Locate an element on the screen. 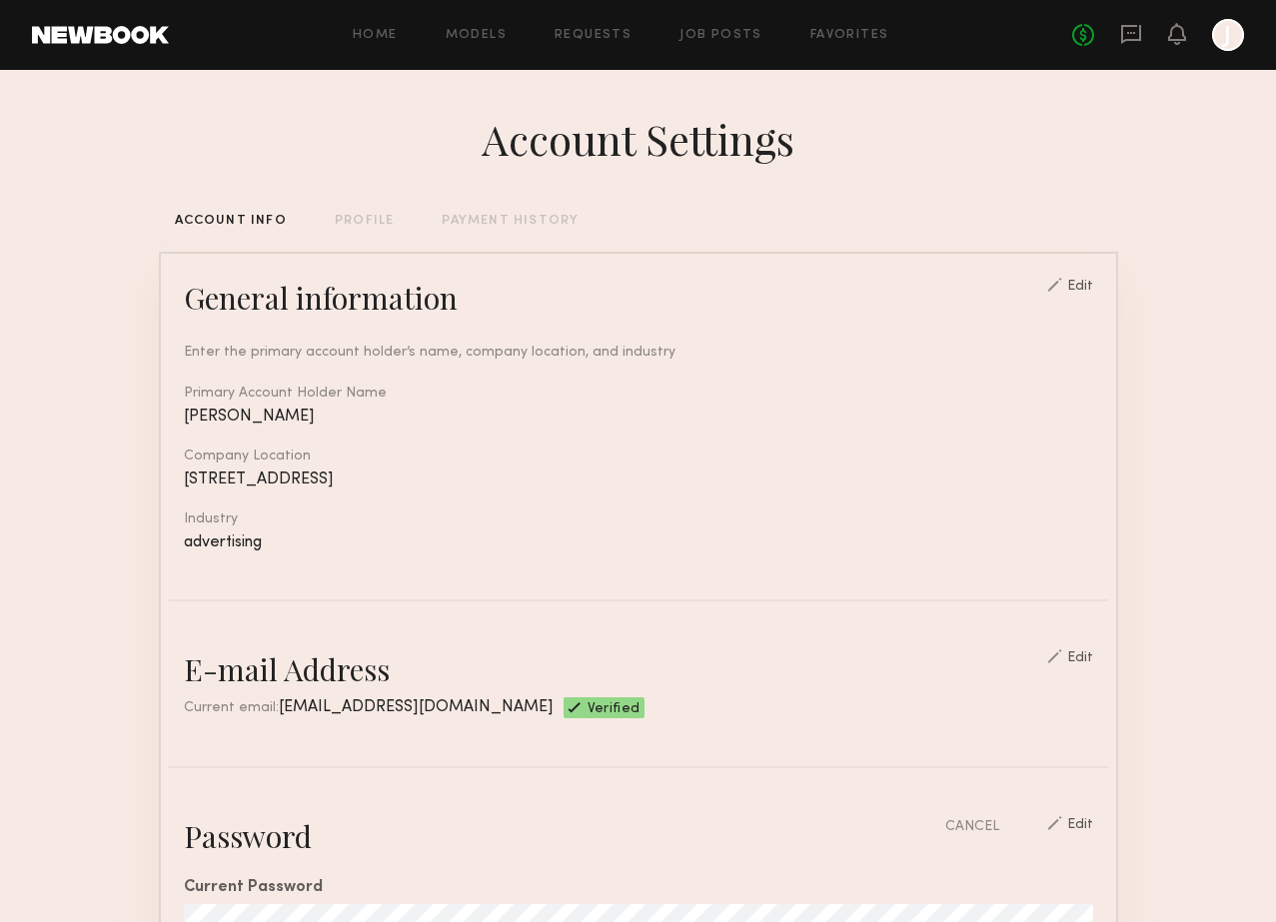  div: advertising is located at coordinates (639, 543).